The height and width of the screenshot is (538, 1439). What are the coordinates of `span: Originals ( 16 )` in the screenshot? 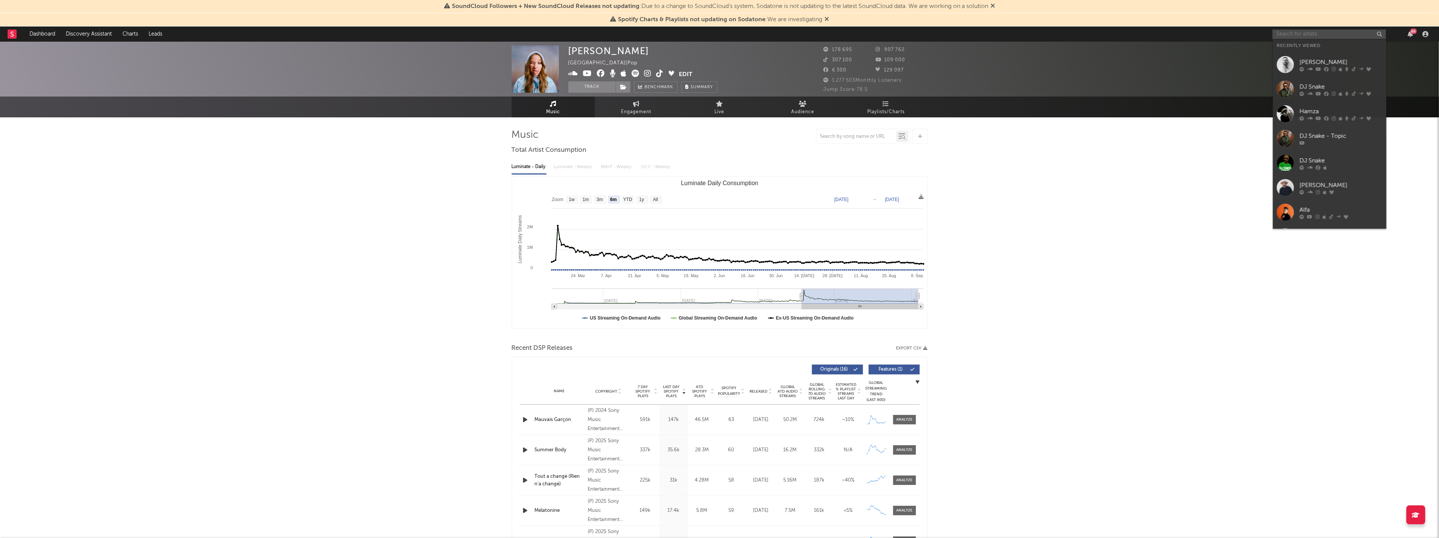 It's located at (834, 369).